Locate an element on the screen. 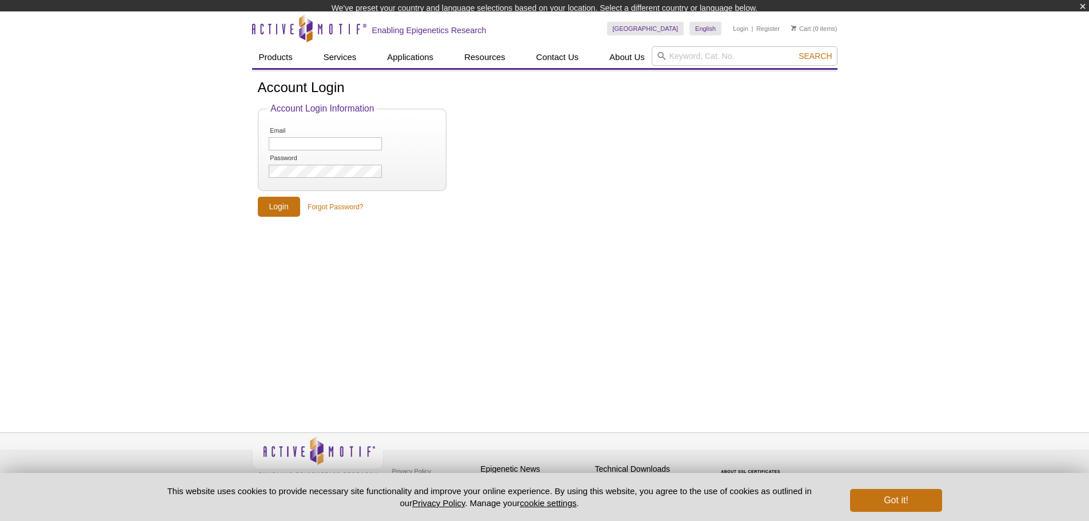 This screenshot has width=1089, height=521. button: Search is located at coordinates (815, 56).